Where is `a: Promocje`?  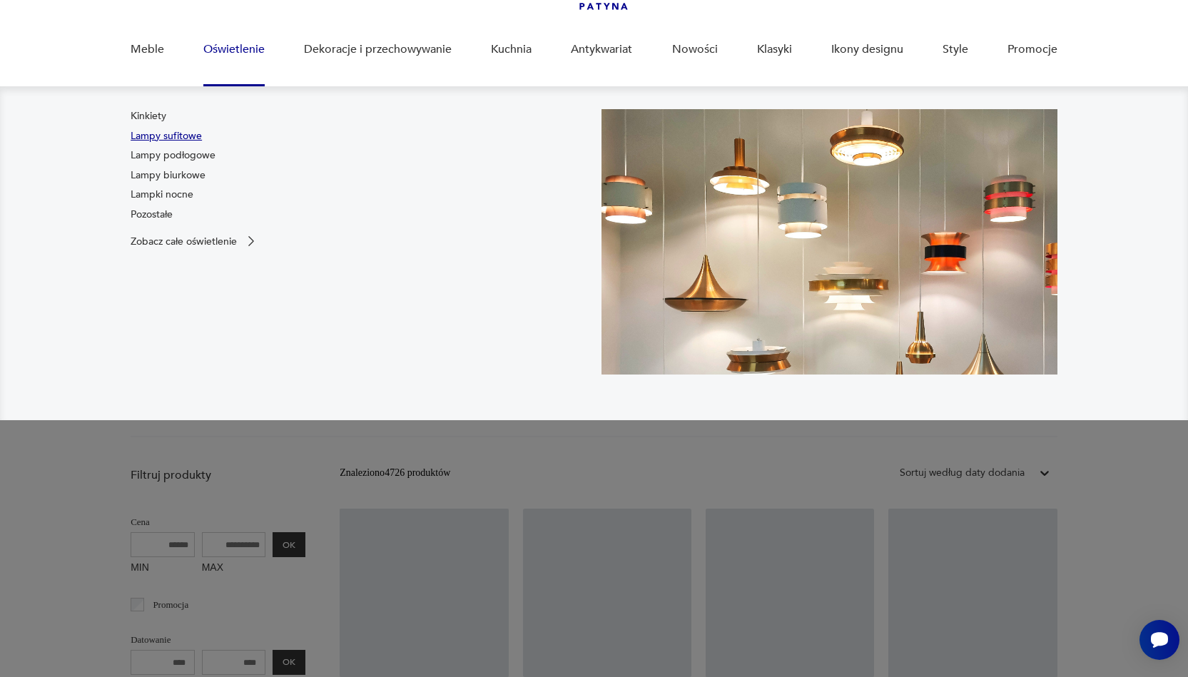
a: Promocje is located at coordinates (1032, 49).